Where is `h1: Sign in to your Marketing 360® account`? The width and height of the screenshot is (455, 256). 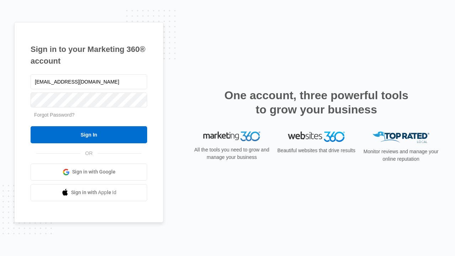 h1: Sign in to your Marketing 360® account is located at coordinates (89, 55).